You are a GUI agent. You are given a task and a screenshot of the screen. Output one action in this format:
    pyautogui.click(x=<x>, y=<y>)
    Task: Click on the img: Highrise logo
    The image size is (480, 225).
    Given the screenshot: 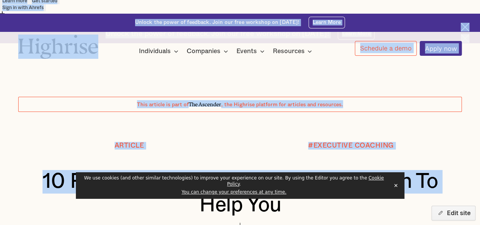 What is the action you would take?
    pyautogui.click(x=58, y=47)
    